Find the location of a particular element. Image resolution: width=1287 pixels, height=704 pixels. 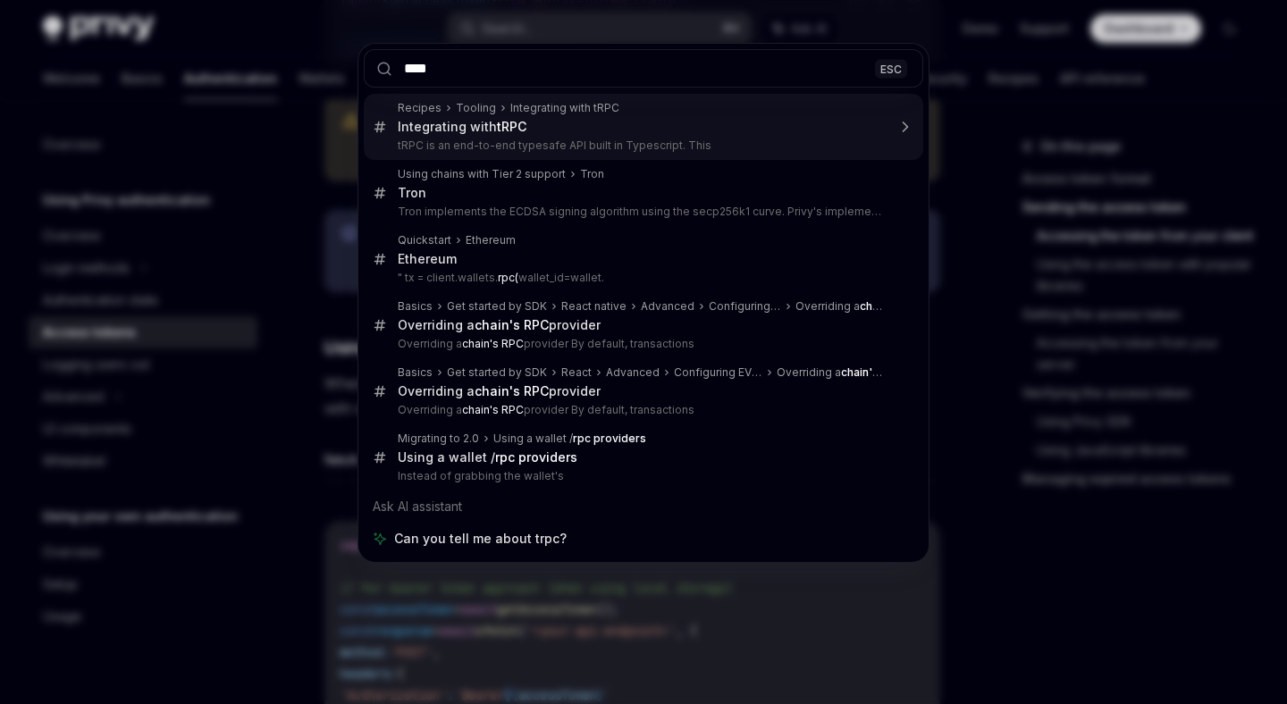

b: rpc( is located at coordinates (508, 277).